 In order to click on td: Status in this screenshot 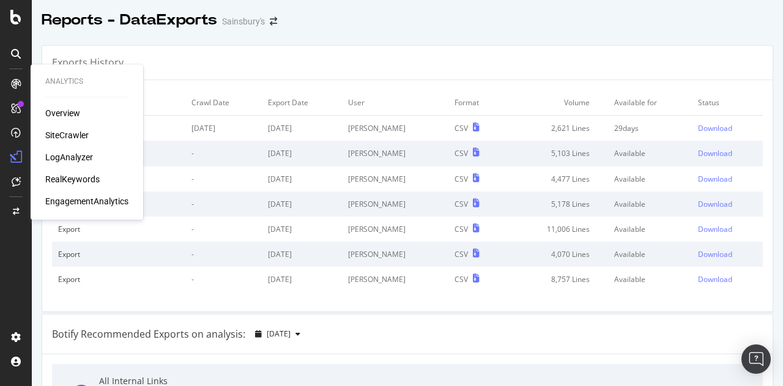, I will do `click(727, 103)`.